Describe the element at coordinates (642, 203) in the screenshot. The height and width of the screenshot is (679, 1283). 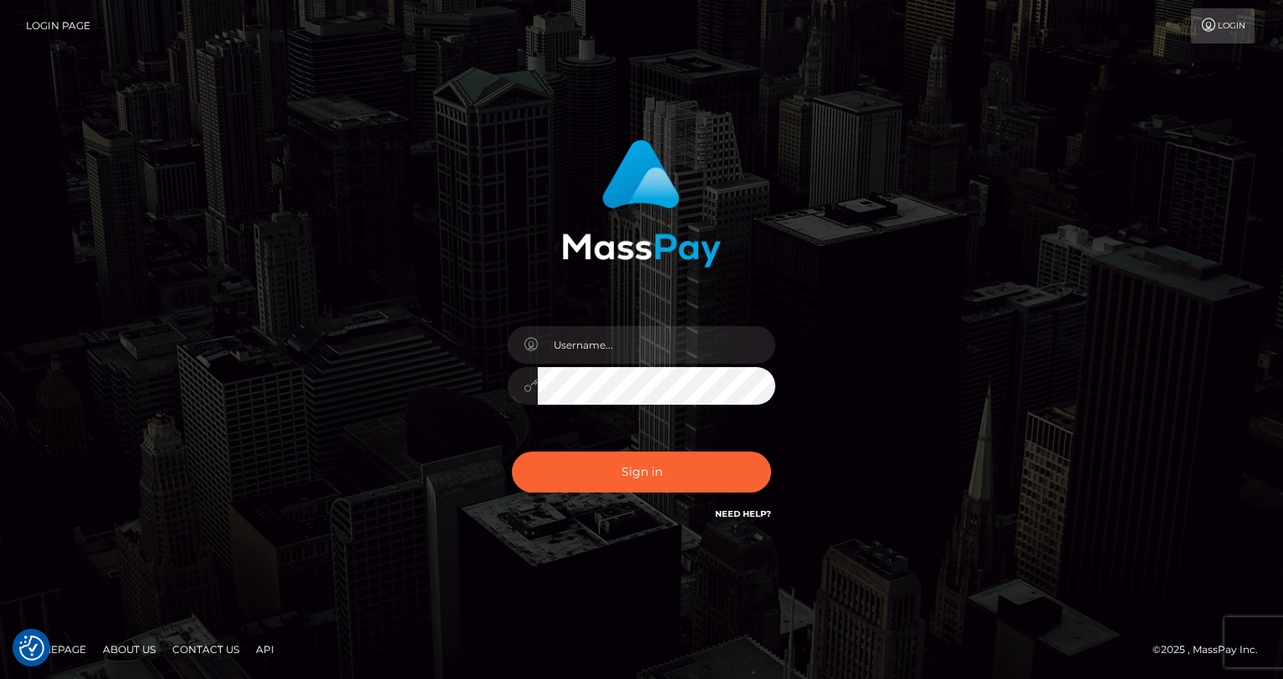
I see `img: MassPay Login` at that location.